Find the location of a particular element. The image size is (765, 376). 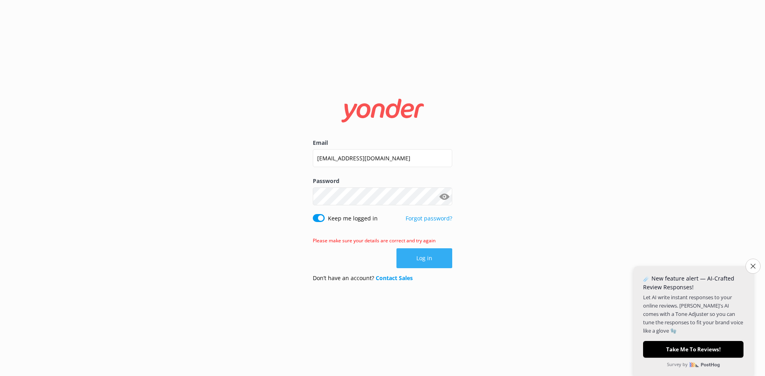

label: Password is located at coordinates (382, 181).